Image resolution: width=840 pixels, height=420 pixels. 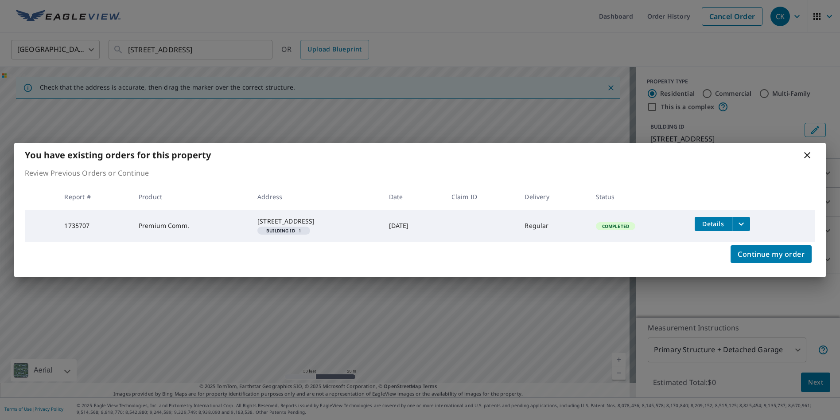 I want to click on button: filesDropdownBtn-1735707, so click(x=741, y=224).